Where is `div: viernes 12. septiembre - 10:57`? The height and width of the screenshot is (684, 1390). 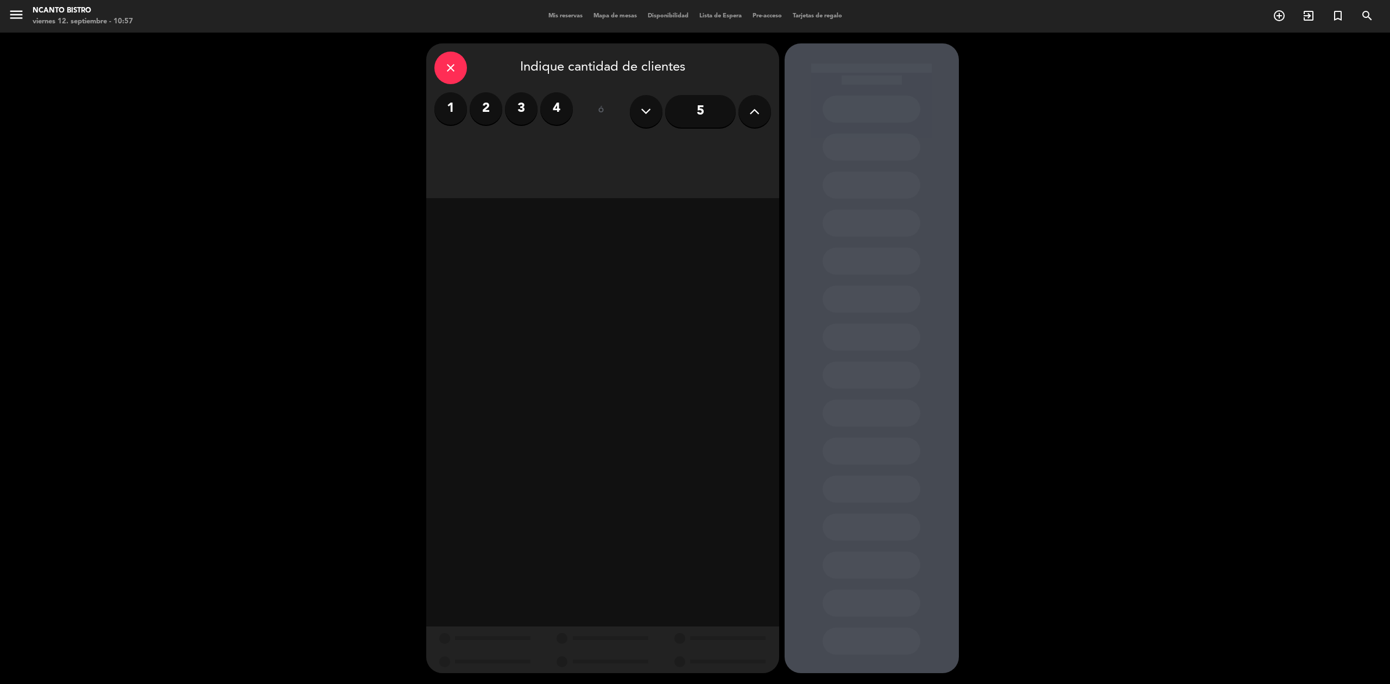 div: viernes 12. septiembre - 10:57 is located at coordinates (83, 22).